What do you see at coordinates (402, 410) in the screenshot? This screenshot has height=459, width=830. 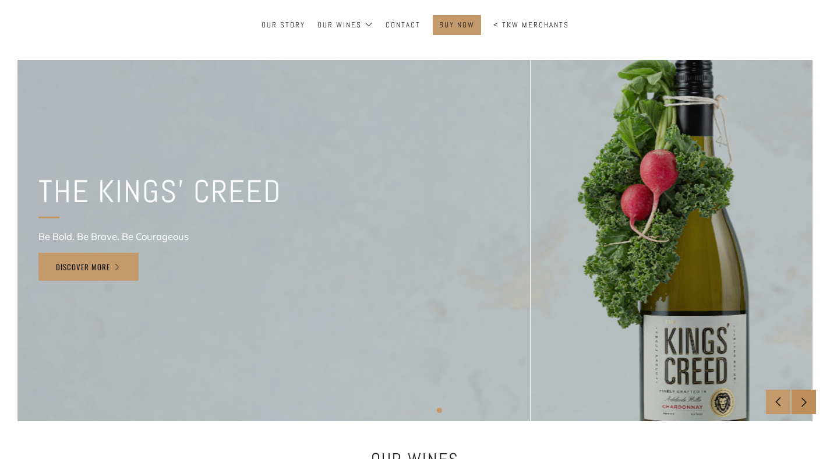 I see `button: 2` at bounding box center [402, 410].